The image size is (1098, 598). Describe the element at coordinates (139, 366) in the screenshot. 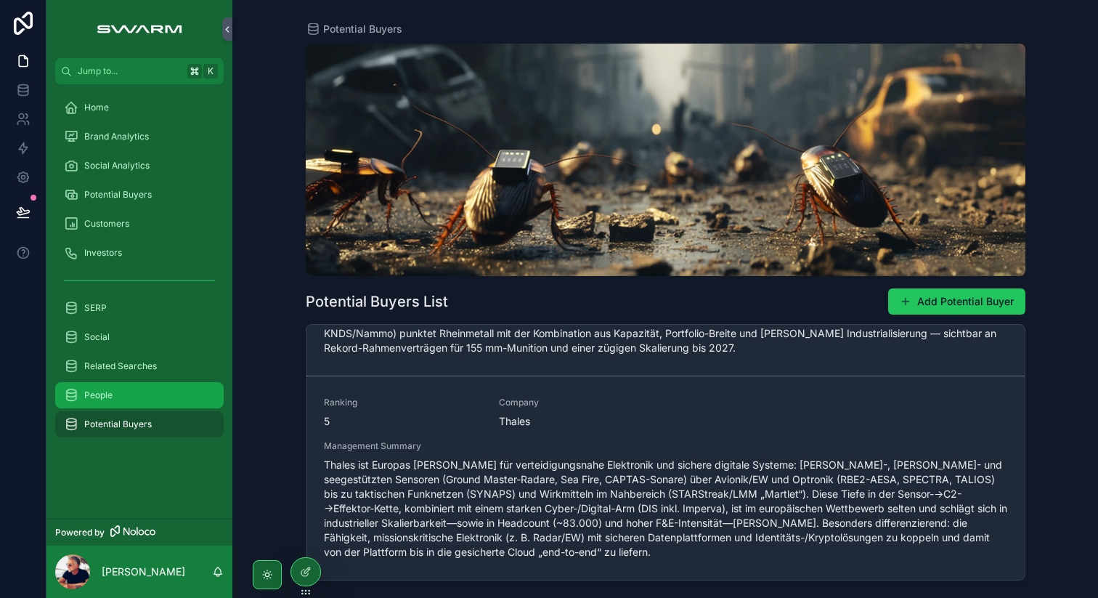

I see `a: Related Searches` at that location.